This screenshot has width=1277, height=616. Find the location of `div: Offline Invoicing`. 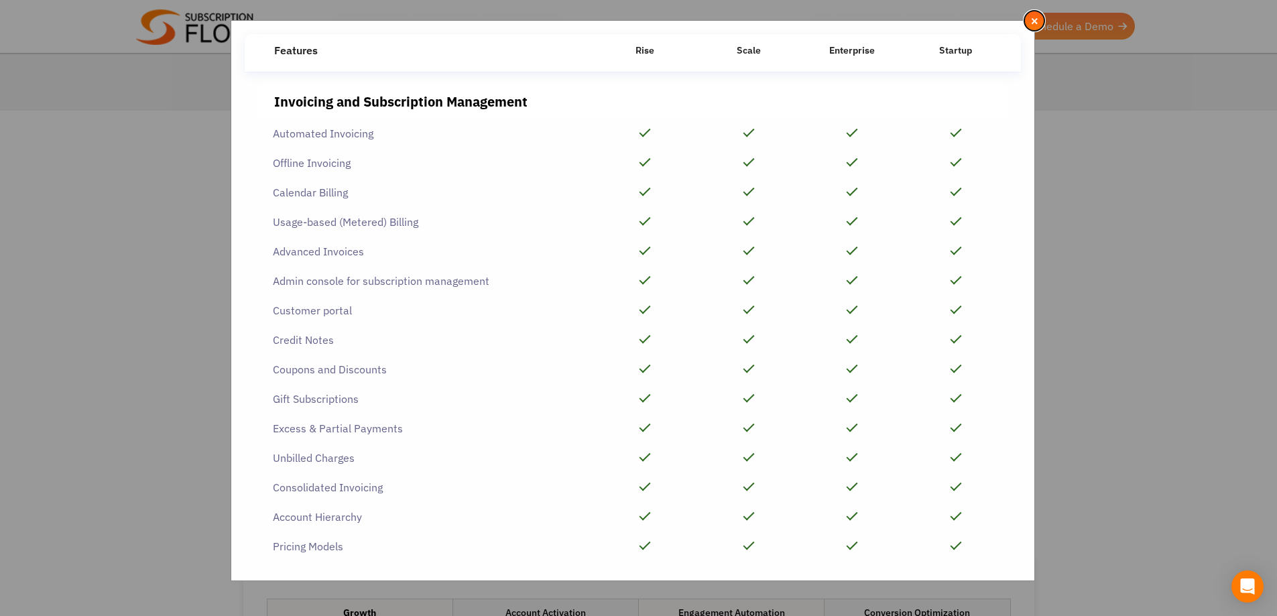

div: Offline Invoicing is located at coordinates (426, 163).